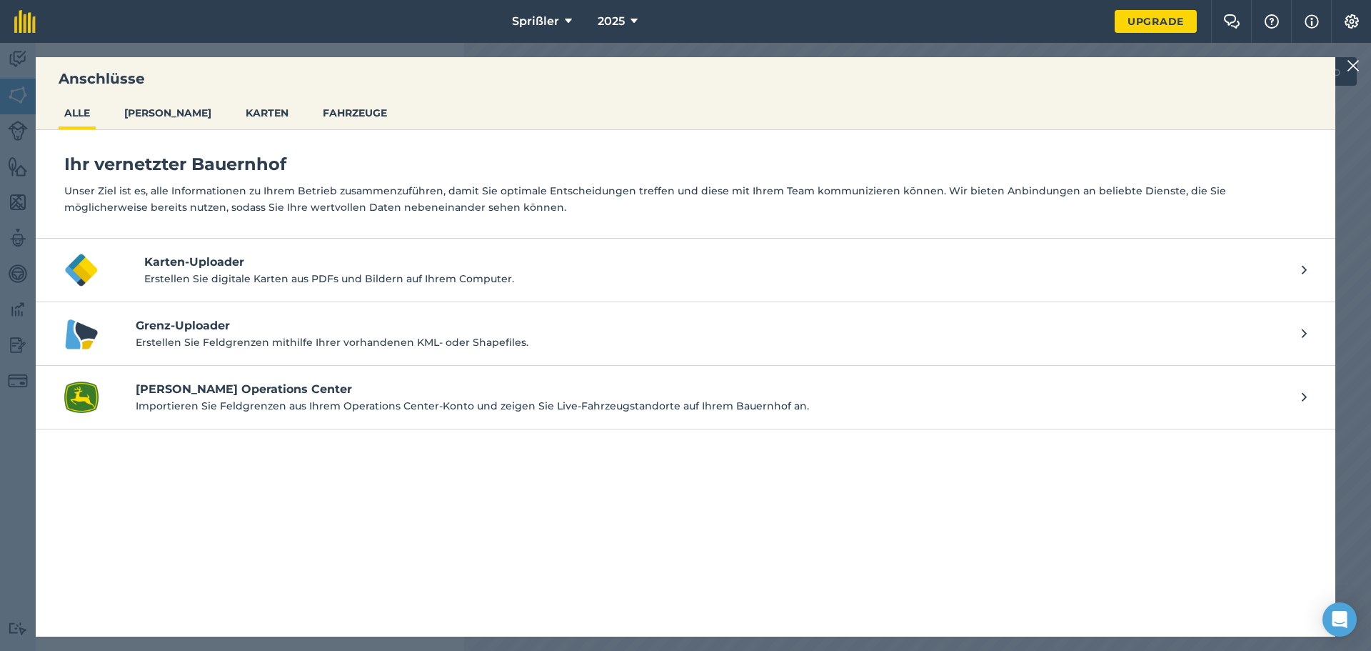  What do you see at coordinates (101, 79) in the screenshot?
I see `font: Anschlüsse` at bounding box center [101, 79].